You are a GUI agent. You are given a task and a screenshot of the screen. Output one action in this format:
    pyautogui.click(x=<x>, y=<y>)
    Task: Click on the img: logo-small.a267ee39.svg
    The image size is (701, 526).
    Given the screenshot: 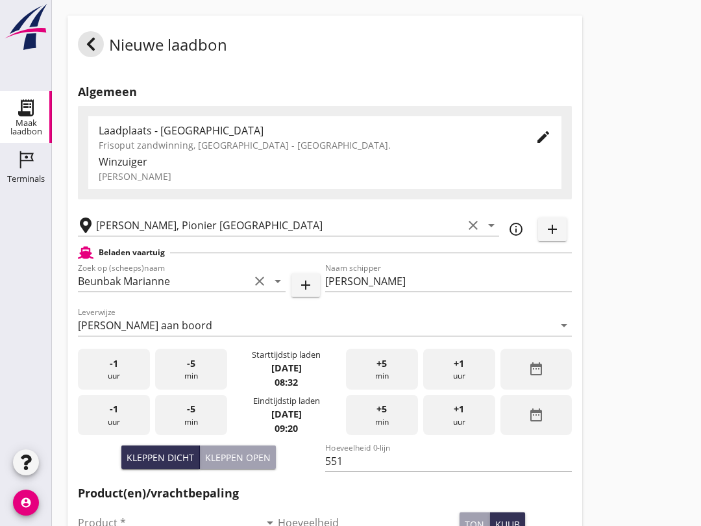 What is the action you would take?
    pyautogui.click(x=26, y=27)
    